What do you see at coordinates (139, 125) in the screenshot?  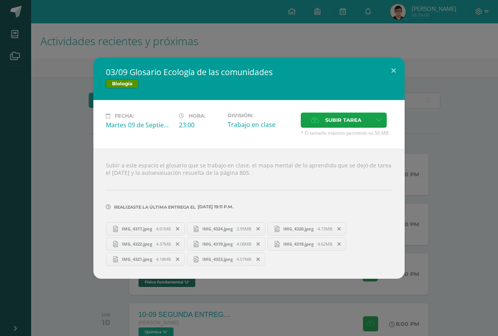 I see `div: Martes 09 de Septiembre` at bounding box center [139, 125].